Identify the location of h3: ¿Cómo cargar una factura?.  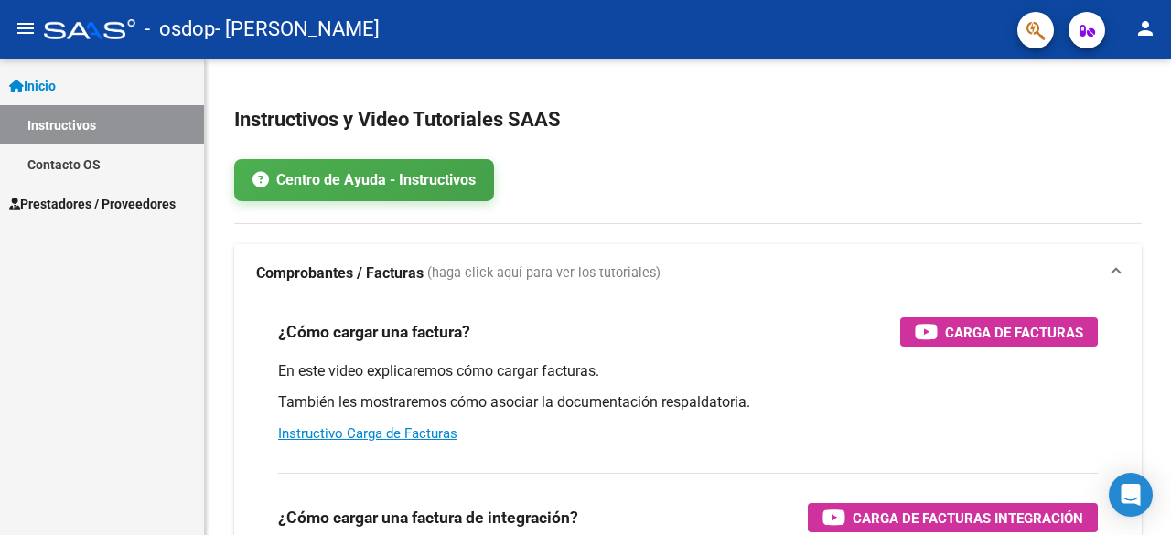
(374, 332).